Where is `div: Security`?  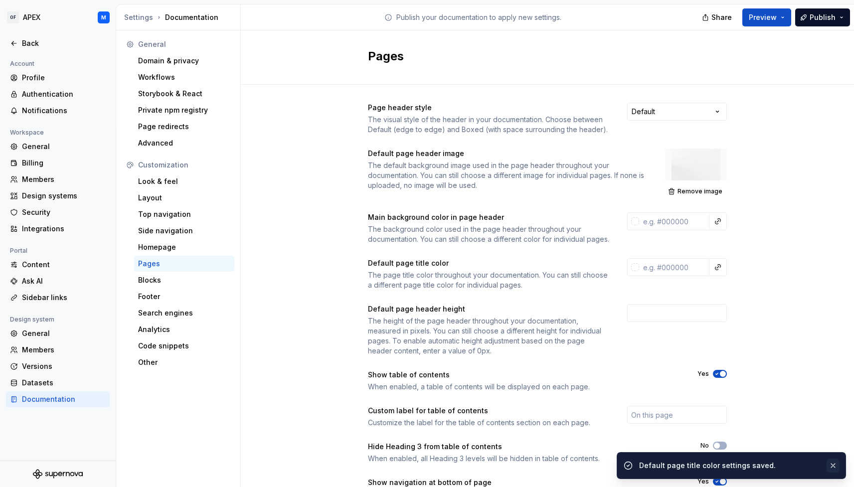 div: Security is located at coordinates (64, 212).